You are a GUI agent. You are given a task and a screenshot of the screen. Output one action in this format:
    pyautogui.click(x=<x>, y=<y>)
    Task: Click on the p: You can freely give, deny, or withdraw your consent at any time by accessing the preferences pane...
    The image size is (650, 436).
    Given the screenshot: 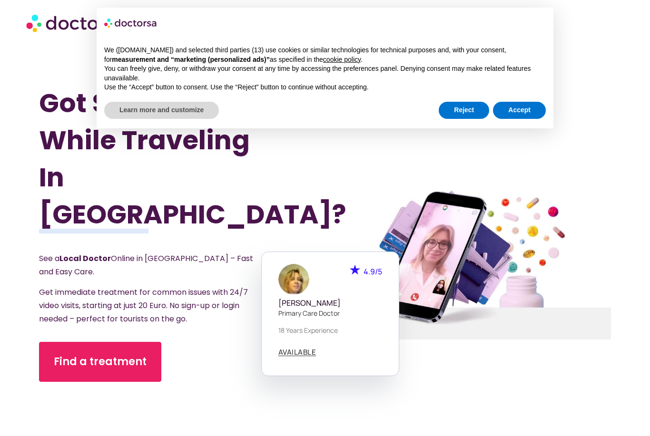 What is the action you would take?
    pyautogui.click(x=325, y=73)
    